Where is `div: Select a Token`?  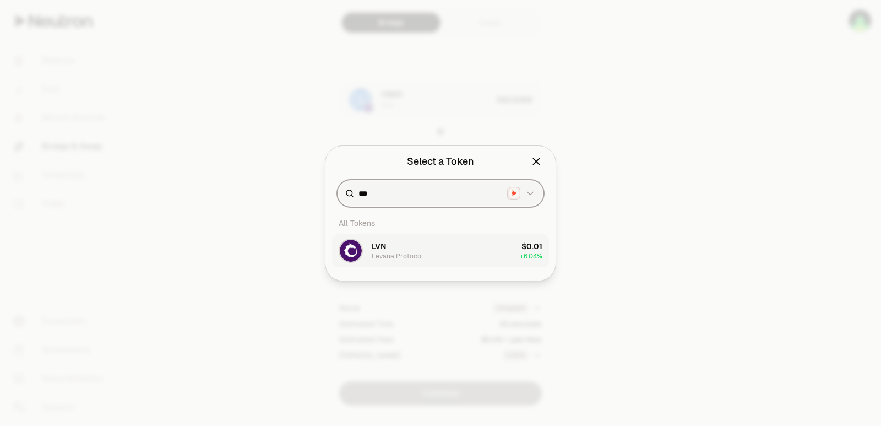 div: Select a Token is located at coordinates (441, 161).